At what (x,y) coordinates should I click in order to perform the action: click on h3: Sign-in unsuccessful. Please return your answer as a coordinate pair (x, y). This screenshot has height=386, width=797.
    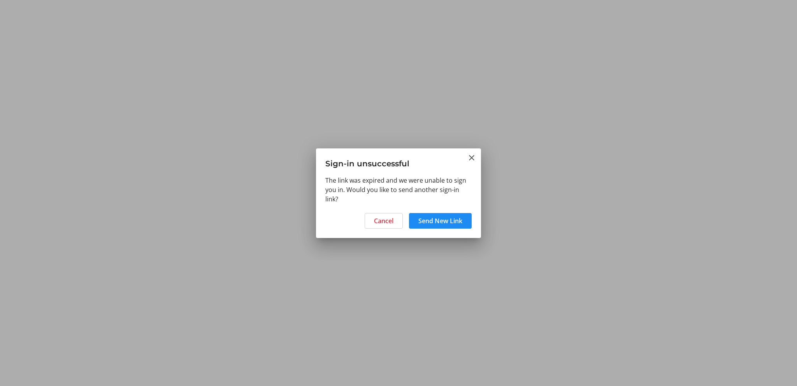
    Looking at the image, I should click on (399, 162).